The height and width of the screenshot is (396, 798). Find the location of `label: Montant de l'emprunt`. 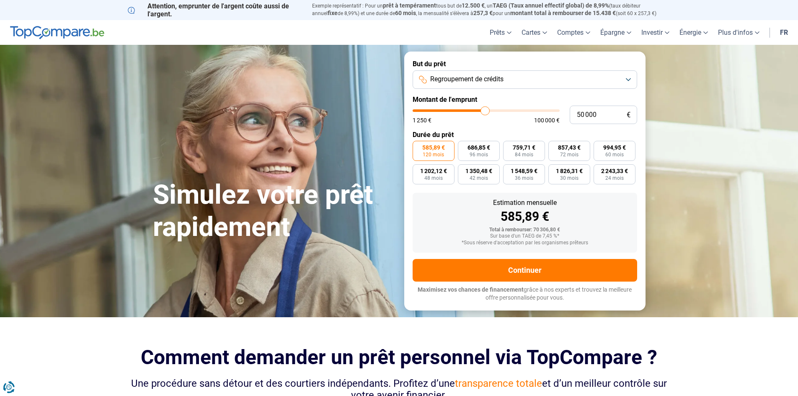

label: Montant de l'emprunt is located at coordinates (525, 99).